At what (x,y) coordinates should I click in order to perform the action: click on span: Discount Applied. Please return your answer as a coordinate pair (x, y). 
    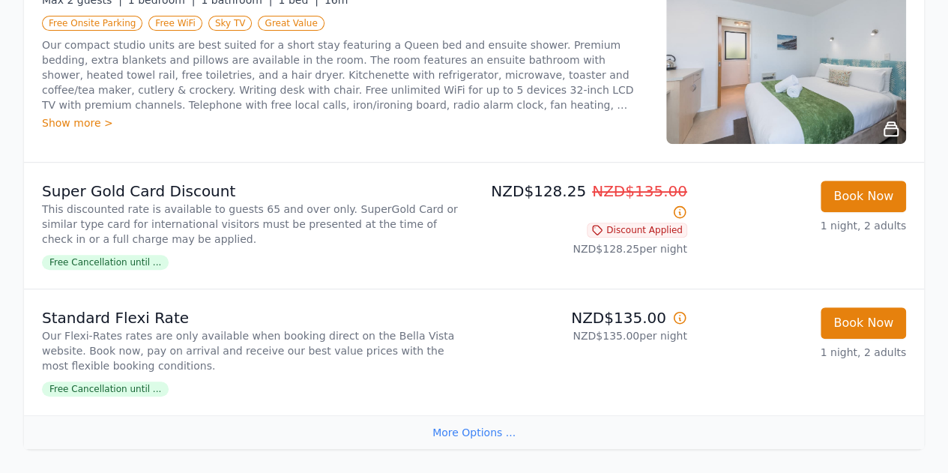
    Looking at the image, I should click on (637, 230).